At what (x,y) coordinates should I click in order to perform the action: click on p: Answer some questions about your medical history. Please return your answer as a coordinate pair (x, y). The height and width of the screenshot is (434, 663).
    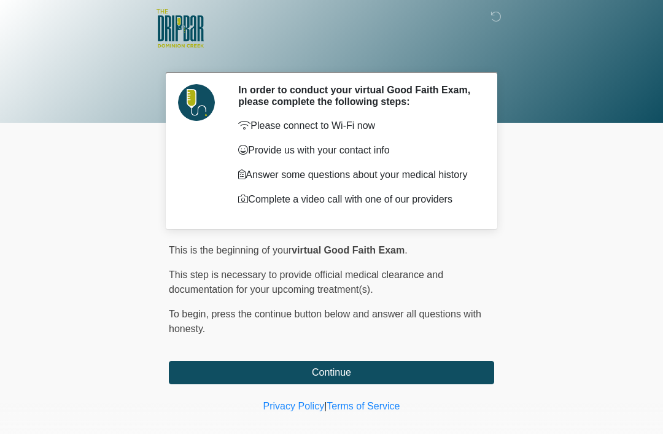
    Looking at the image, I should click on (357, 175).